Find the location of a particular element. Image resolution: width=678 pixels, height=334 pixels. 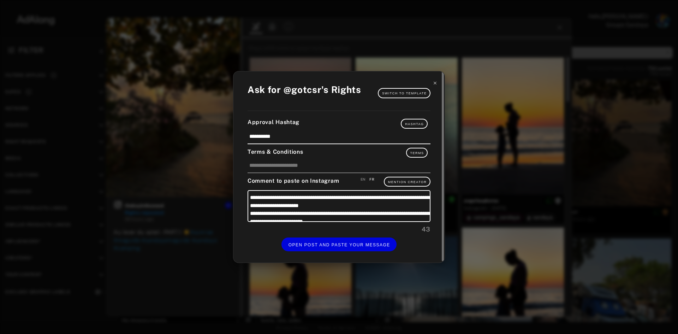

div: Approval Hashtag is located at coordinates (339, 123).